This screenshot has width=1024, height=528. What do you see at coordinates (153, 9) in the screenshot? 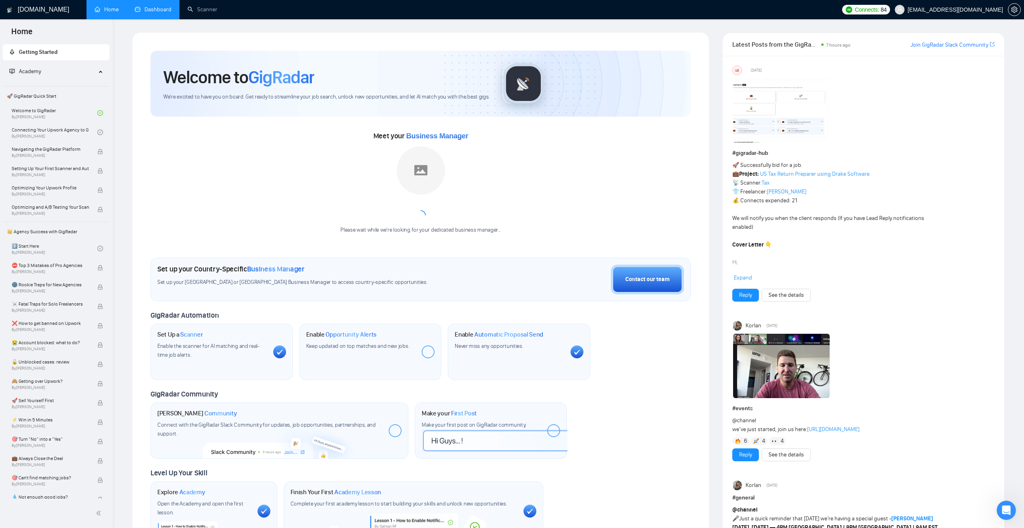
I see `a: dashboardDashboard` at bounding box center [153, 9].